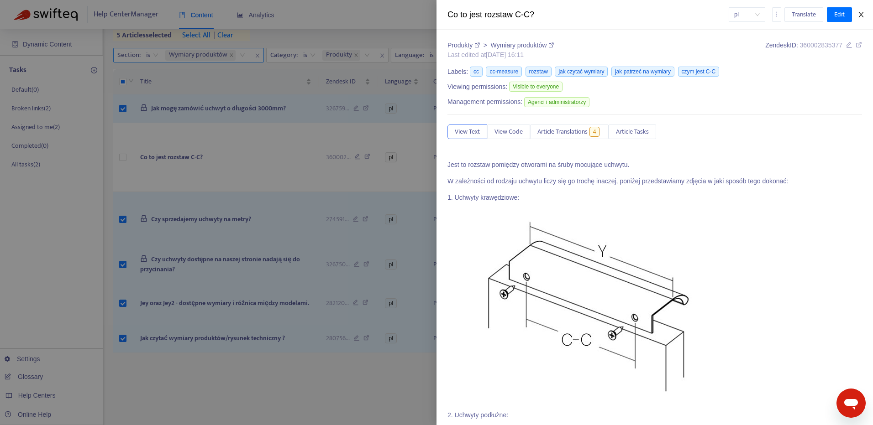  What do you see at coordinates (803, 15) in the screenshot?
I see `span: Translate` at bounding box center [803, 15].